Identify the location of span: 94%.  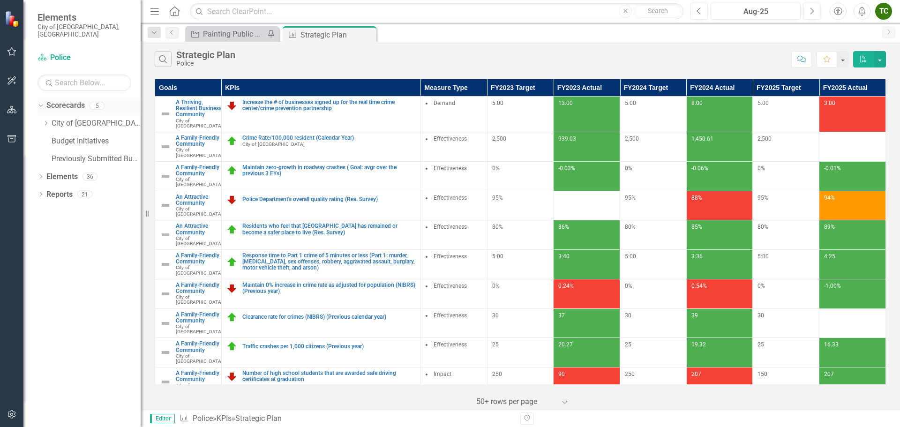
(829, 198).